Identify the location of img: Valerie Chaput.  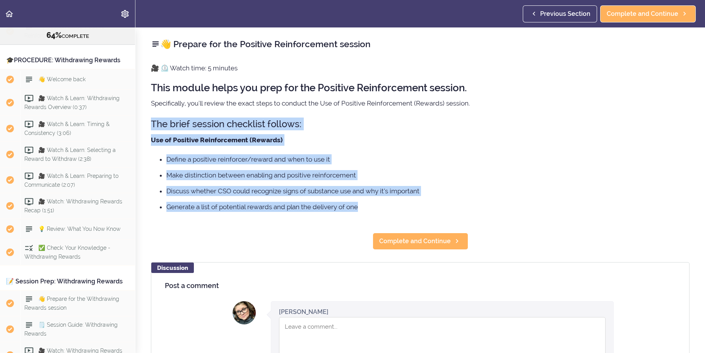
(244, 313).